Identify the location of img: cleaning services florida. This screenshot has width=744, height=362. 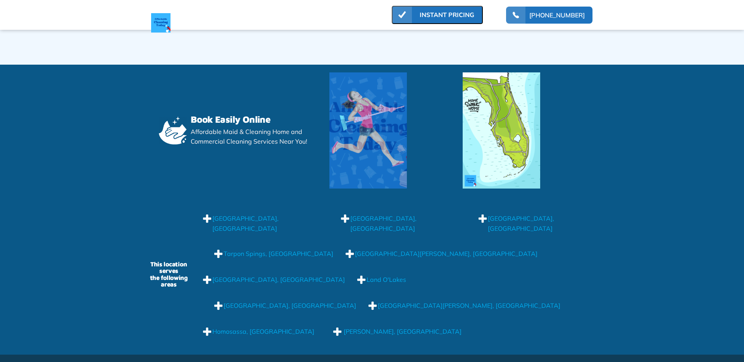
(368, 131).